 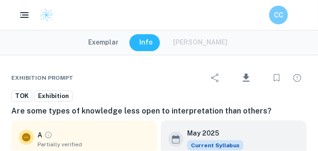 What do you see at coordinates (46, 15) in the screenshot?
I see `img: Clastify logo` at bounding box center [46, 15].